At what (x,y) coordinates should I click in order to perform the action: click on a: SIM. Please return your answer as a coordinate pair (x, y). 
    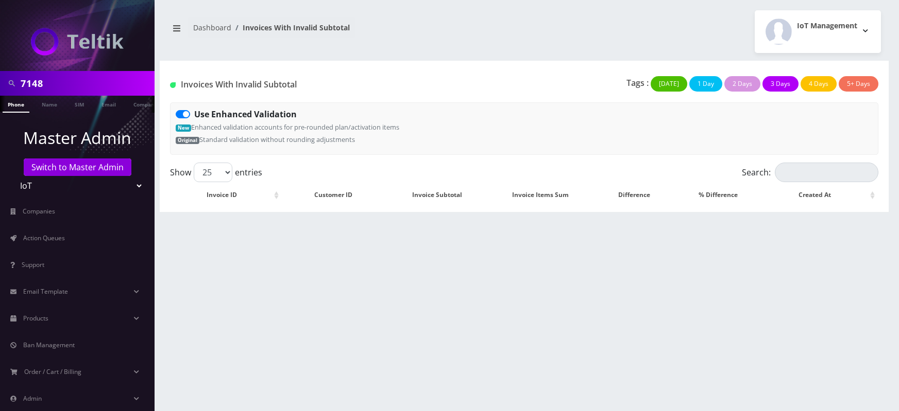
    Looking at the image, I should click on (79, 104).